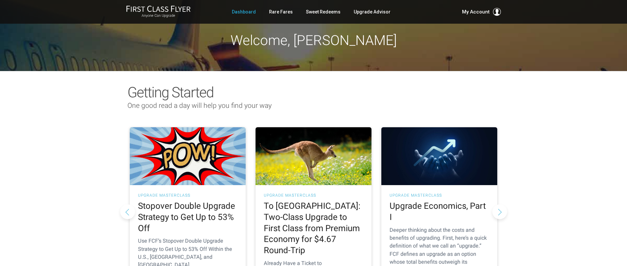  I want to click on a: Dashboard, so click(244, 12).